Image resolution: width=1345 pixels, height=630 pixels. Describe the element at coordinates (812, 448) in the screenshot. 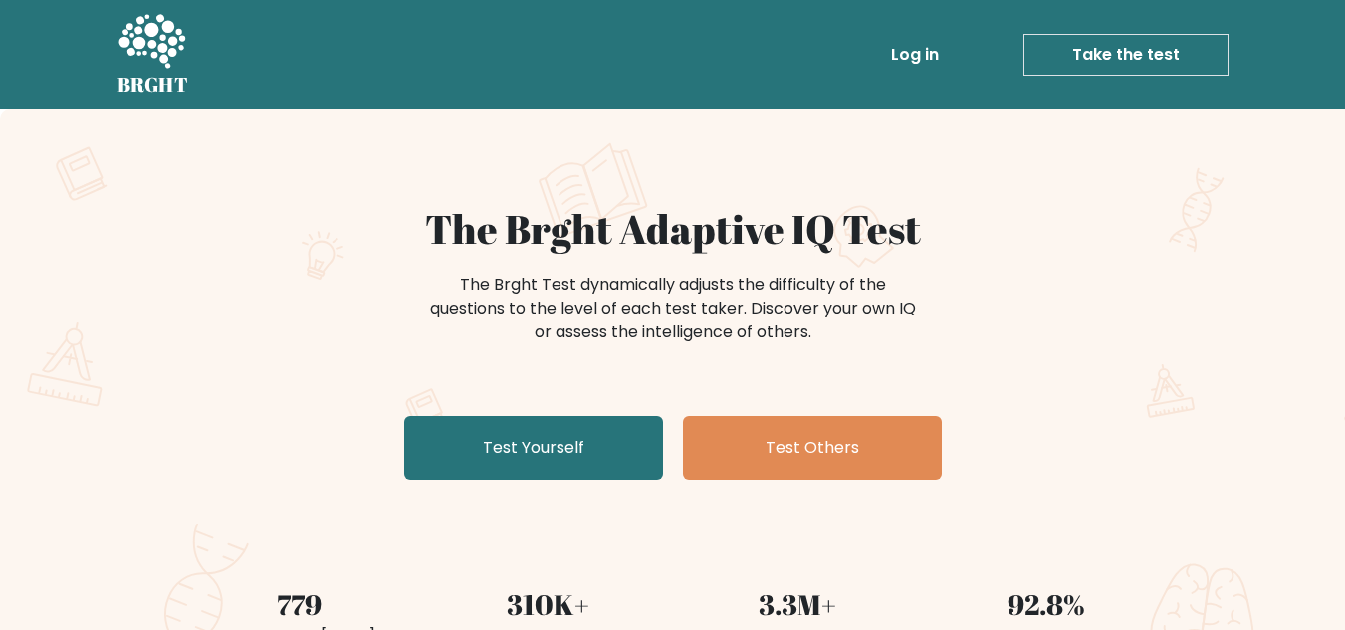

I see `a: Test Others` at that location.